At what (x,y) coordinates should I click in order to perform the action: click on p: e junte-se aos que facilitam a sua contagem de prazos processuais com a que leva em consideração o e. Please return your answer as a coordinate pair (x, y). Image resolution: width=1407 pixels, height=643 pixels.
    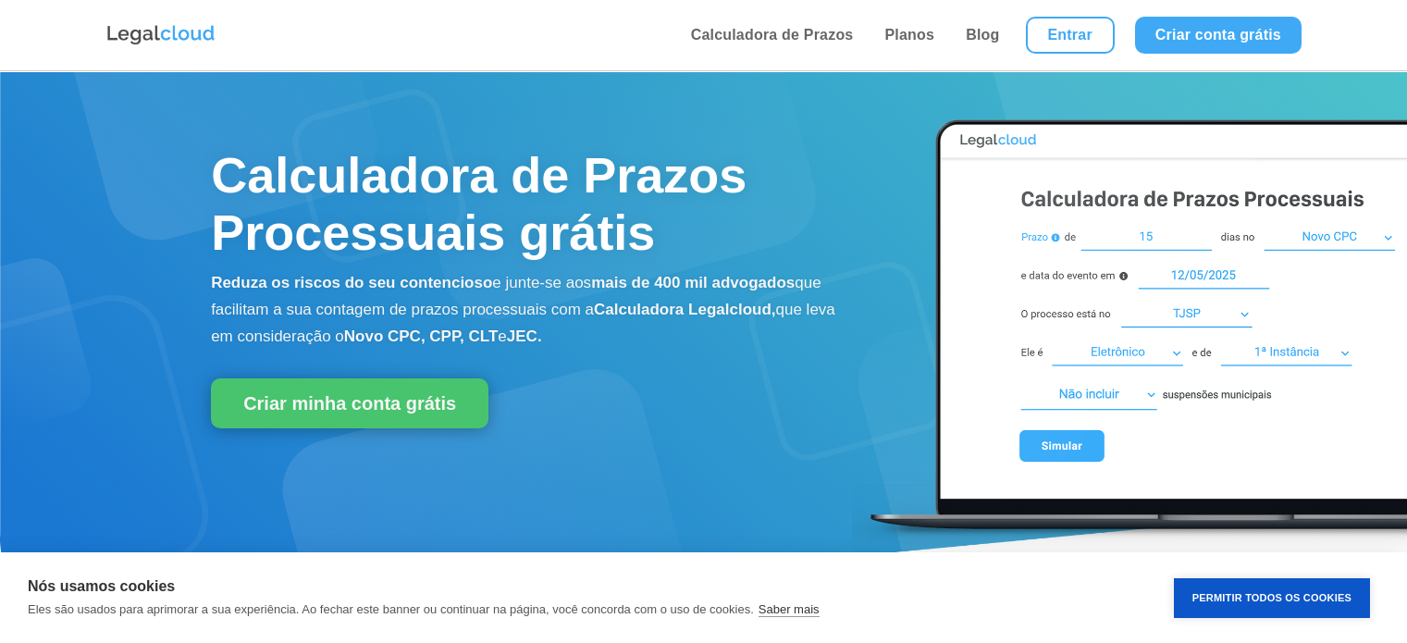
    Looking at the image, I should click on (527, 310).